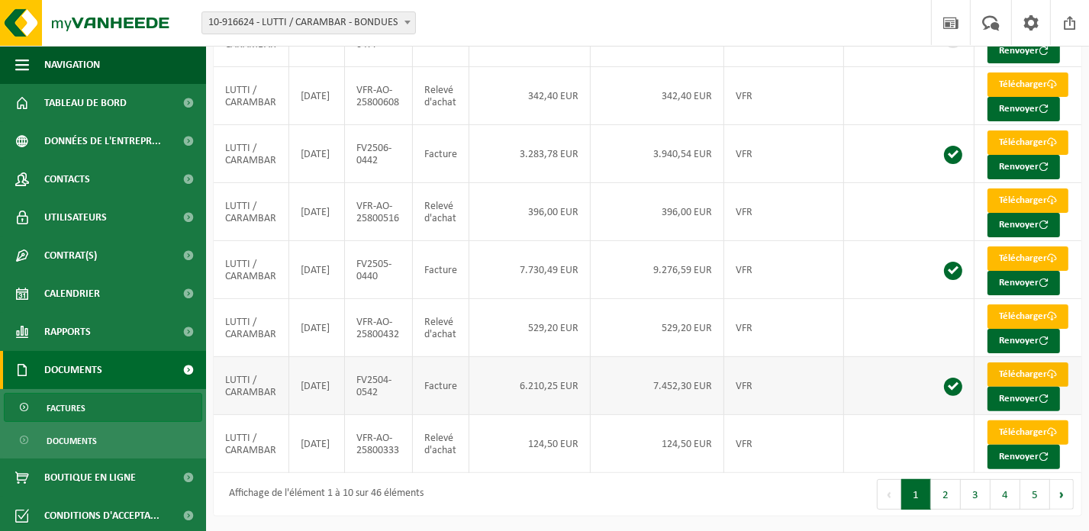  Describe the element at coordinates (67, 179) in the screenshot. I see `span: Contacts` at that location.